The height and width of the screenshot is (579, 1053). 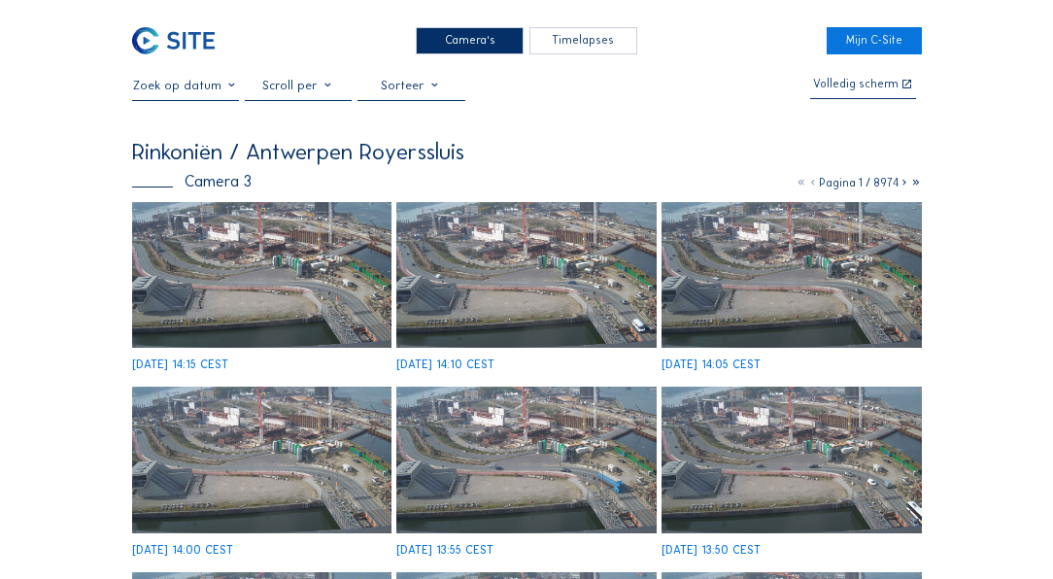 I want to click on div: Camera 3, so click(x=191, y=182).